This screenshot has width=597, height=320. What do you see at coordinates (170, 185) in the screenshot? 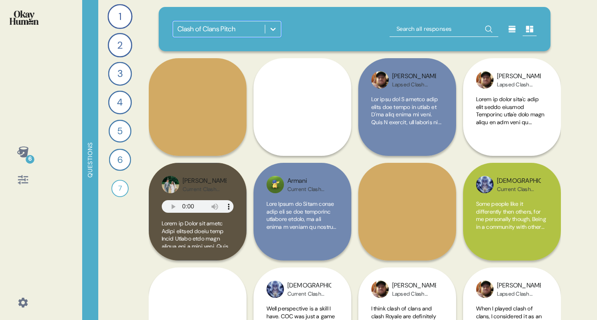
I see `img: profilepic_24603372712637430.jpg` at bounding box center [170, 185].